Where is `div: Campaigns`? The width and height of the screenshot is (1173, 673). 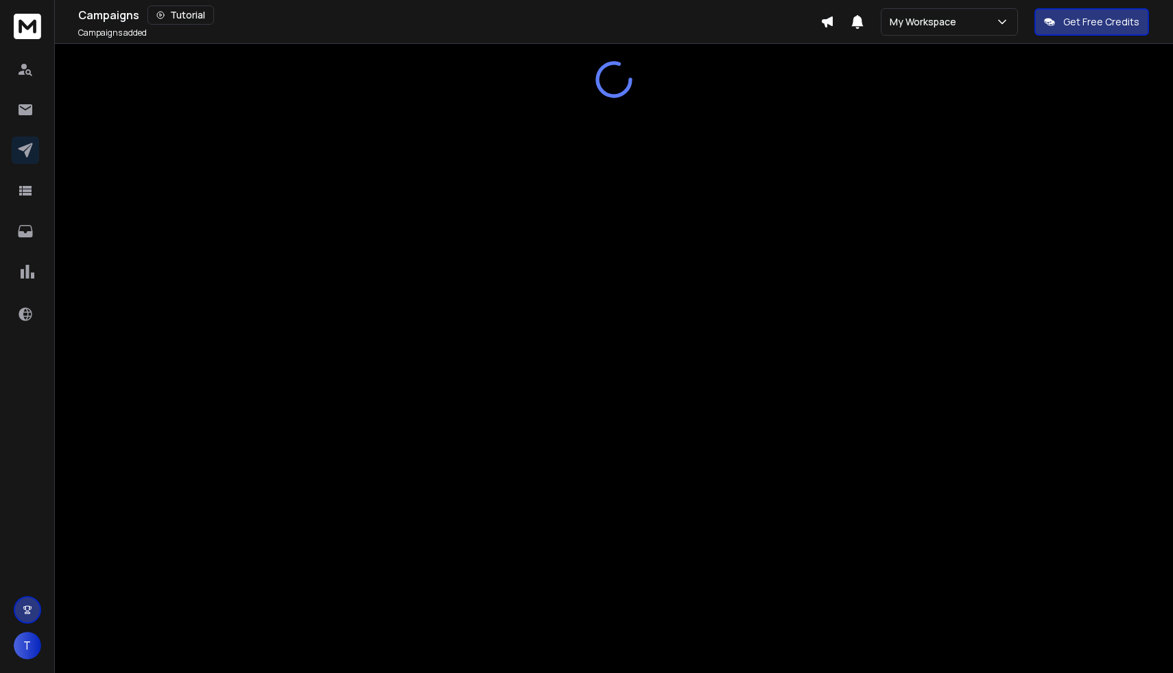
div: Campaigns is located at coordinates (449, 15).